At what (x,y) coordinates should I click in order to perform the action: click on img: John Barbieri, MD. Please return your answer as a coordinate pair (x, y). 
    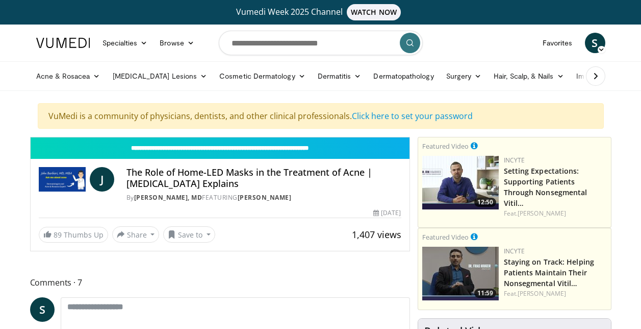
    Looking at the image, I should click on (62, 179).